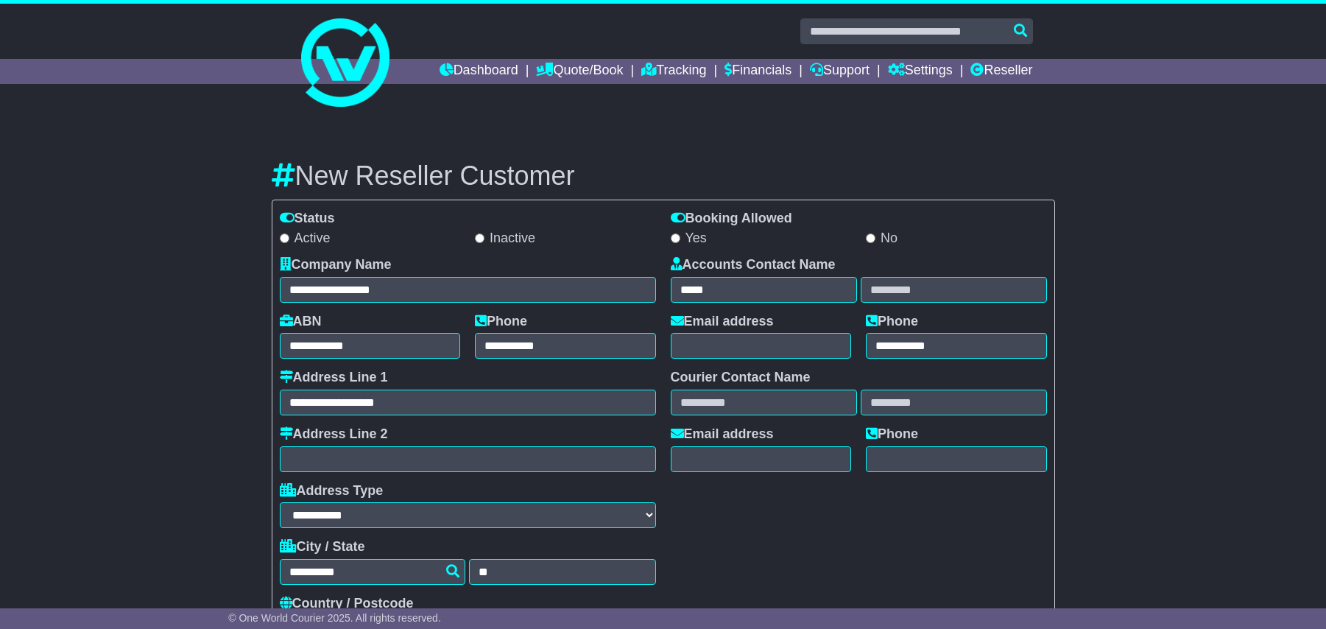 This screenshot has height=629, width=1326. Describe the element at coordinates (731, 219) in the screenshot. I see `label: Booking Allowed` at that location.